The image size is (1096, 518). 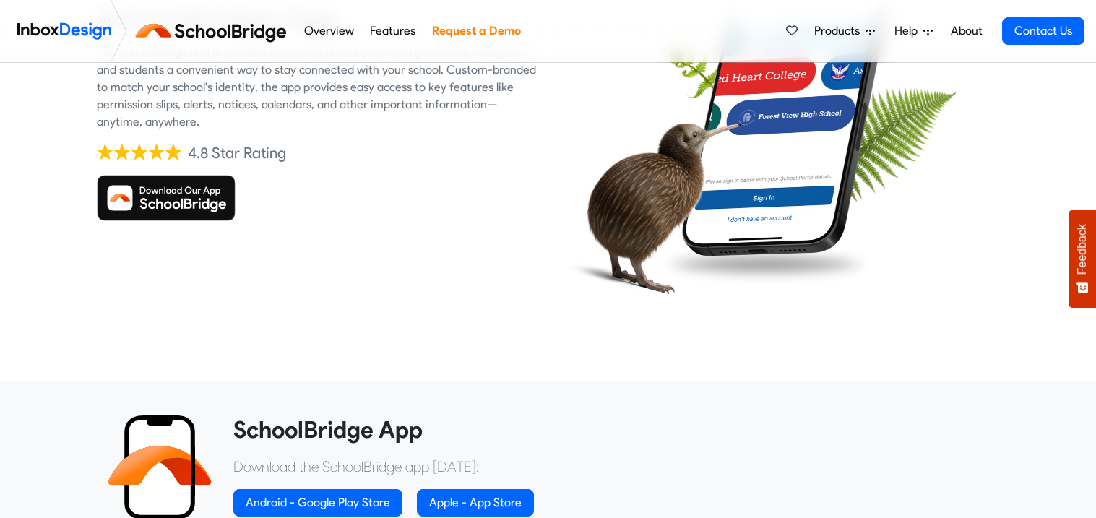 What do you see at coordinates (1043, 31) in the screenshot?
I see `a: Contact Us` at bounding box center [1043, 31].